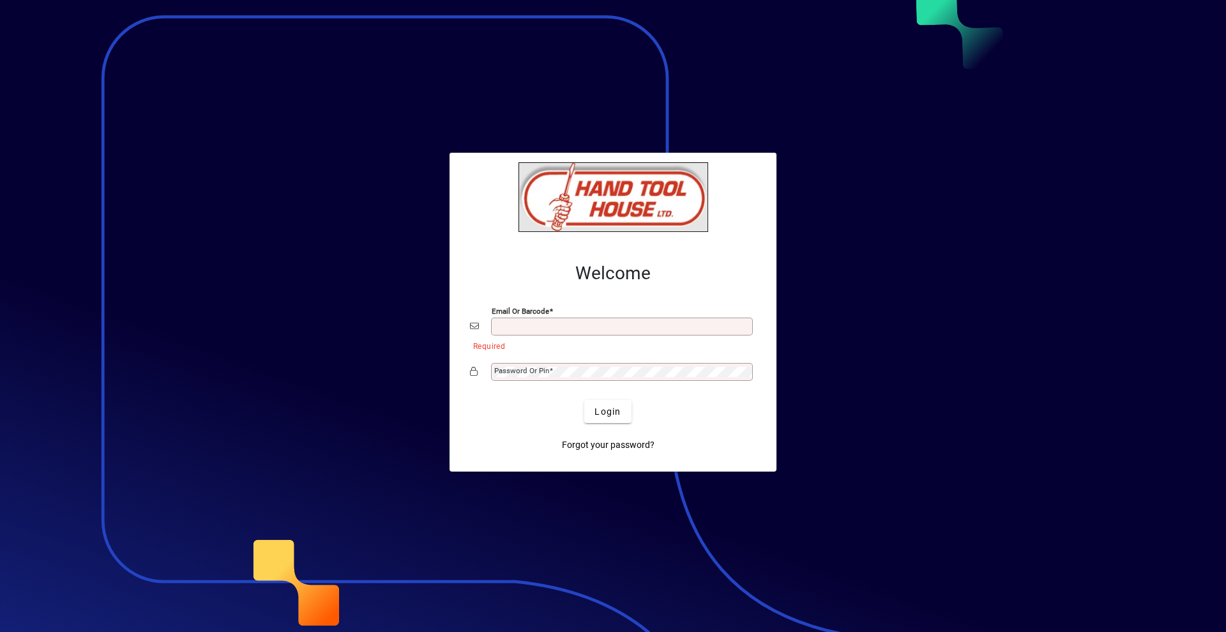  Describe the element at coordinates (609, 345) in the screenshot. I see `mat-error: Required` at that location.